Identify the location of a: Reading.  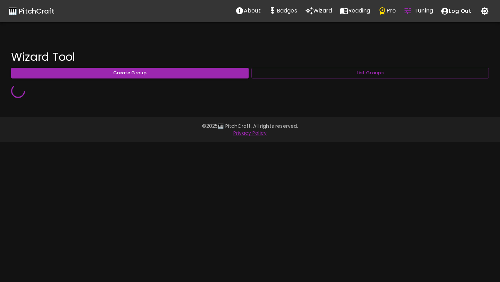
(355, 11).